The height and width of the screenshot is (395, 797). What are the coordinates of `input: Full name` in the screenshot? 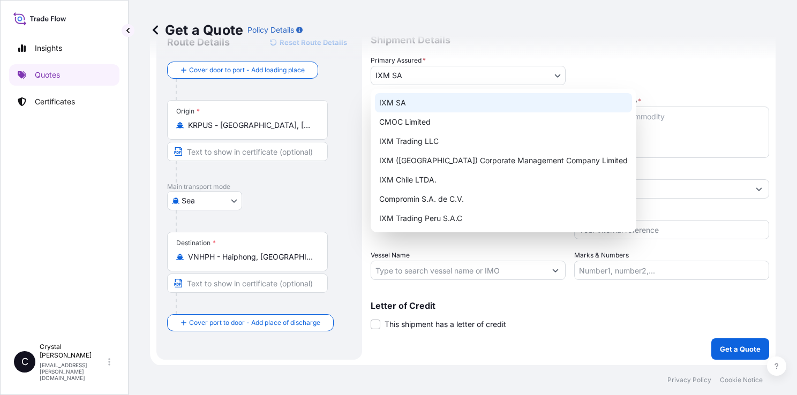 It's located at (662, 189).